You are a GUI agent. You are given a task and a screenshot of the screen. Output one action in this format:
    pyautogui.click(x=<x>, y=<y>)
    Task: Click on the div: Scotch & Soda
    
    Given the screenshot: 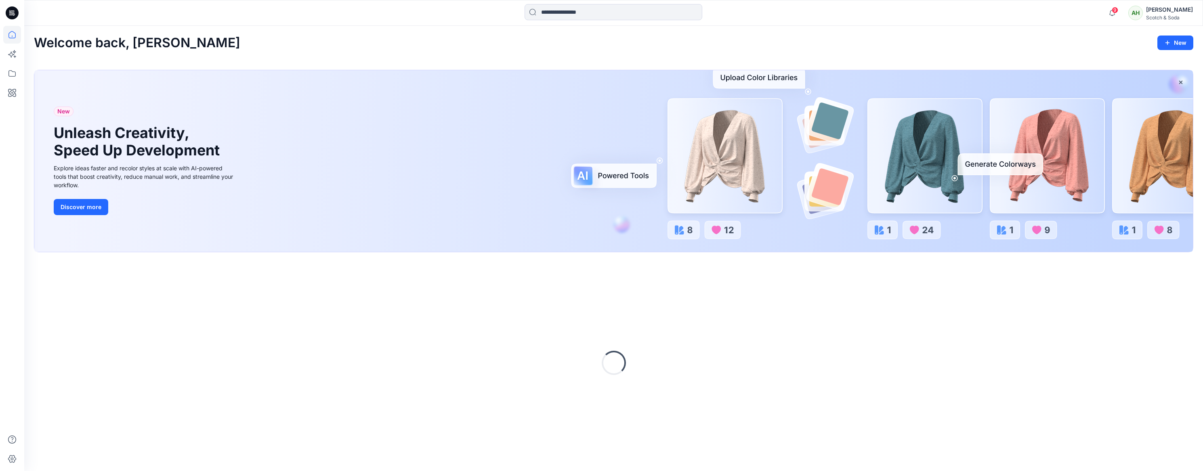 What is the action you would take?
    pyautogui.click(x=1170, y=17)
    